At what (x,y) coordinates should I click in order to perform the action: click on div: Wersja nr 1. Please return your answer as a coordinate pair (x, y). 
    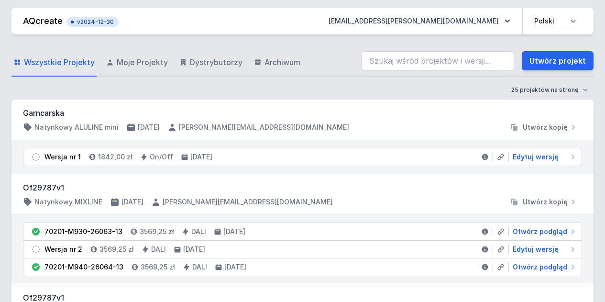
    Looking at the image, I should click on (63, 157).